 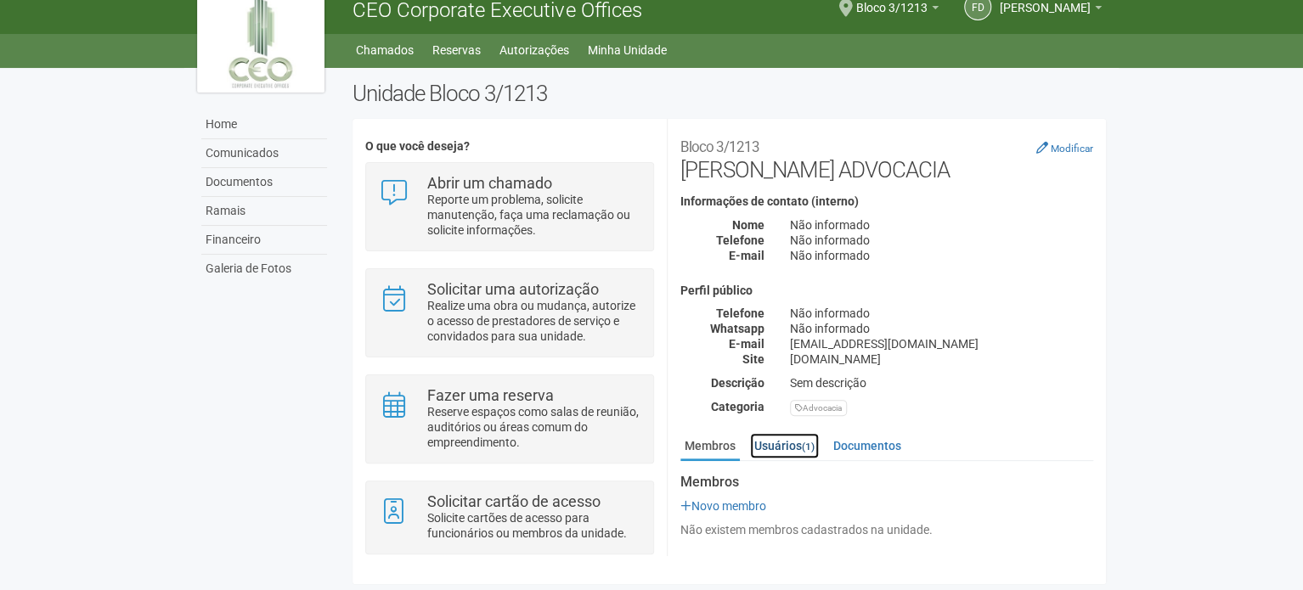 I want to click on p: Realize uma obra ou mudança, autorize o acesso de prestadores de serviço e convidados para sua un..., so click(x=533, y=321).